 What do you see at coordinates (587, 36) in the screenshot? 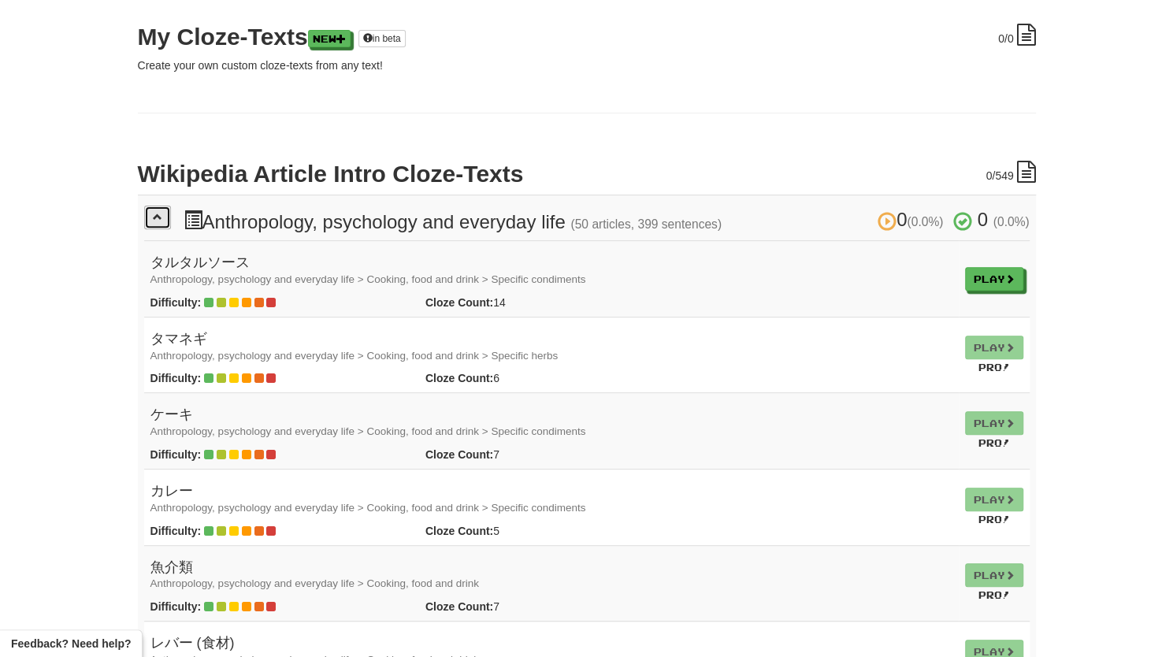
I see `h2: My Cloze-Texts` at bounding box center [587, 36].